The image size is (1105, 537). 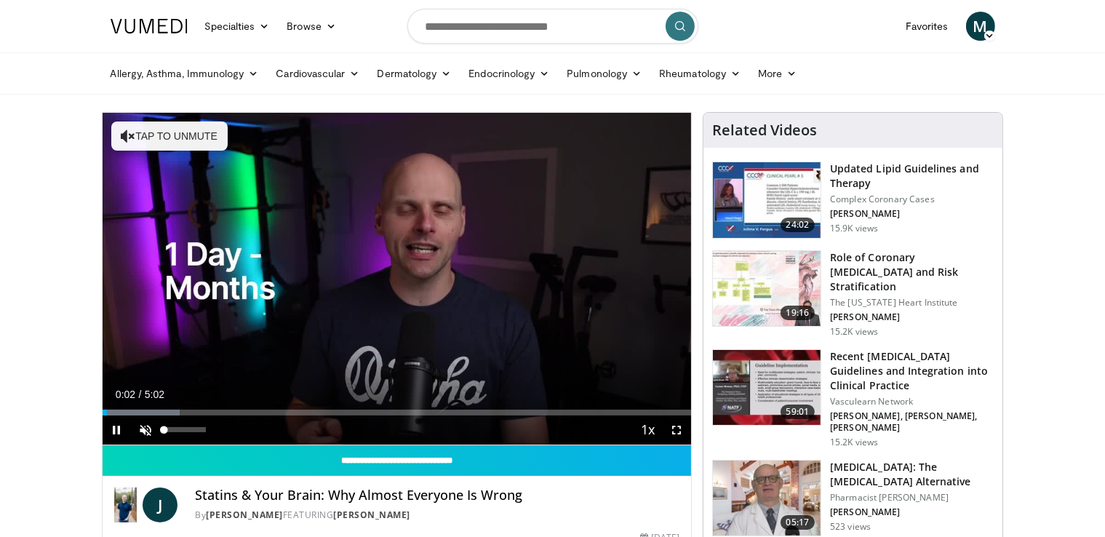 I want to click on img: ce9609b9-a9bf-4b08-84dd-8eeb8ab29fc6.150x105_q85_crop-smart_upscale.jpg, so click(x=767, y=499).